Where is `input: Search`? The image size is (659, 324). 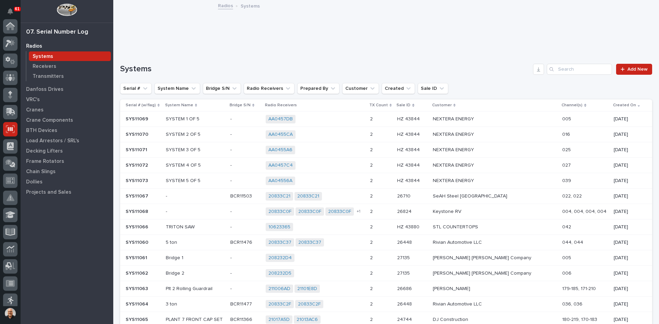
input: Search is located at coordinates (579, 69).